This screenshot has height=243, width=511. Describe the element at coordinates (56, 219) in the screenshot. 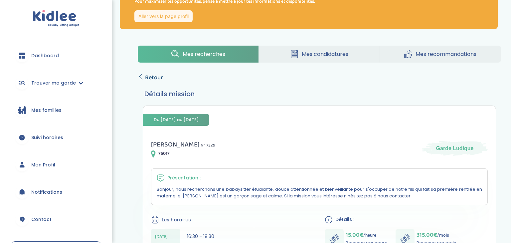

I see `a: Contact` at that location.